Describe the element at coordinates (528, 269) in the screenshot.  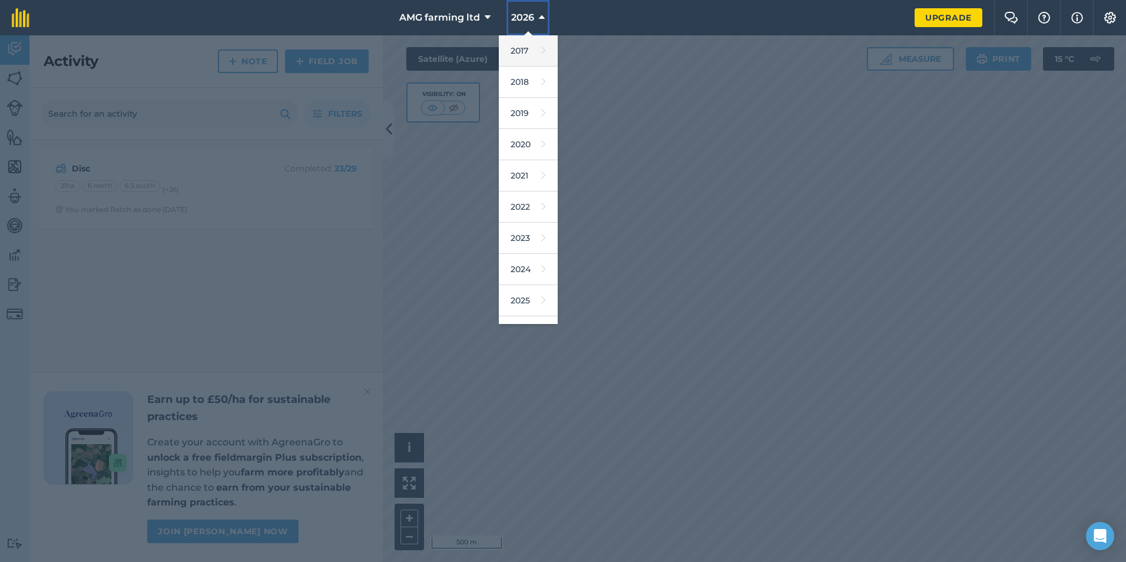
I see `a: 2024` at that location.